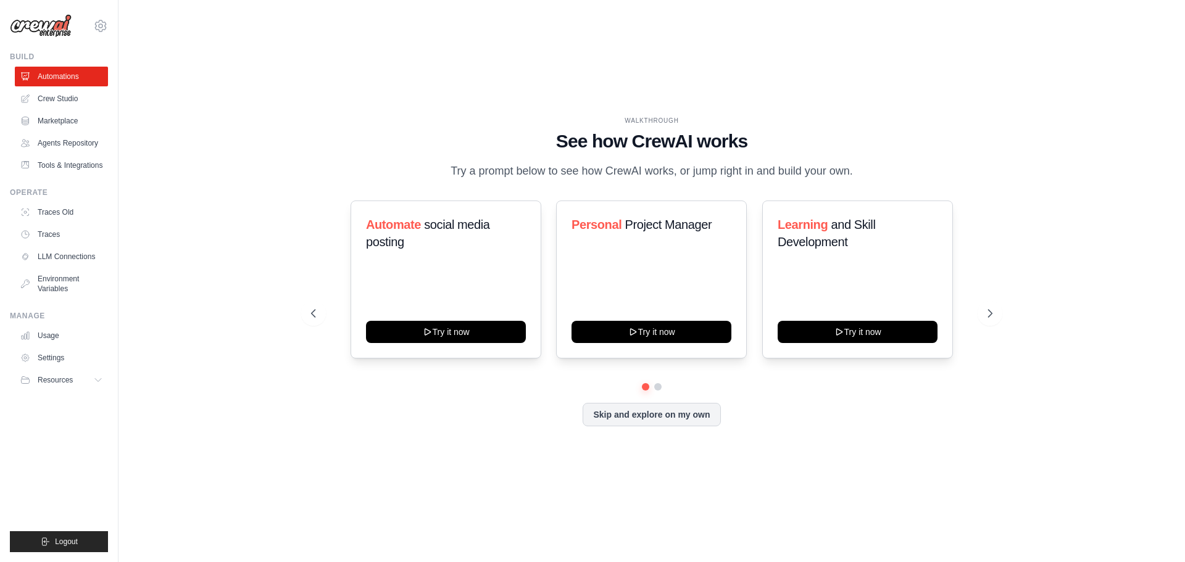  I want to click on div: Manage, so click(59, 316).